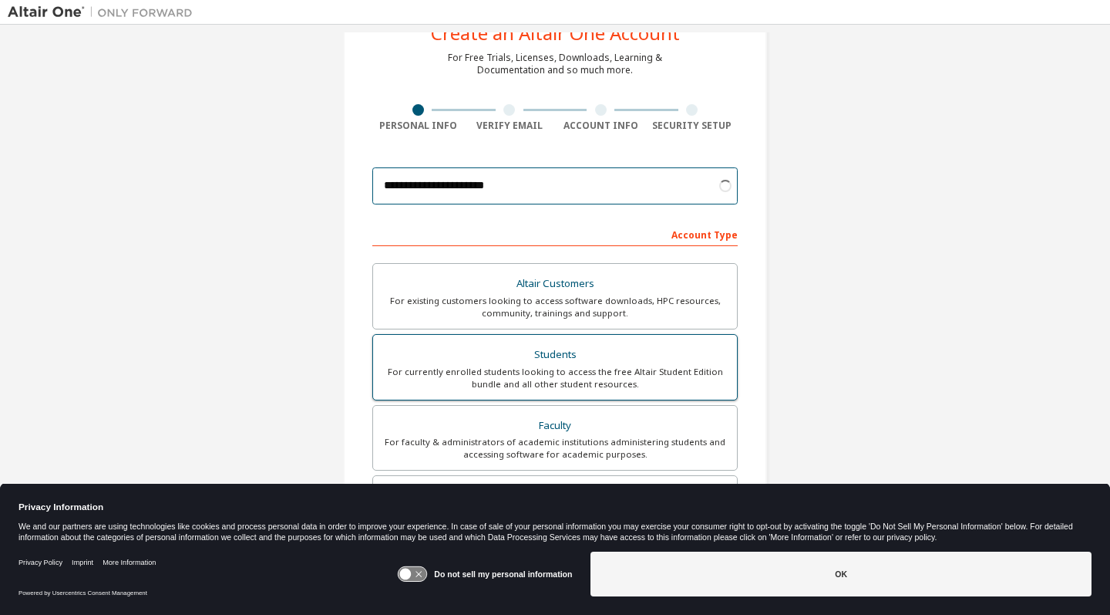 The width and height of the screenshot is (1110, 615). Describe the element at coordinates (510, 126) in the screenshot. I see `div: Verify Email` at that location.